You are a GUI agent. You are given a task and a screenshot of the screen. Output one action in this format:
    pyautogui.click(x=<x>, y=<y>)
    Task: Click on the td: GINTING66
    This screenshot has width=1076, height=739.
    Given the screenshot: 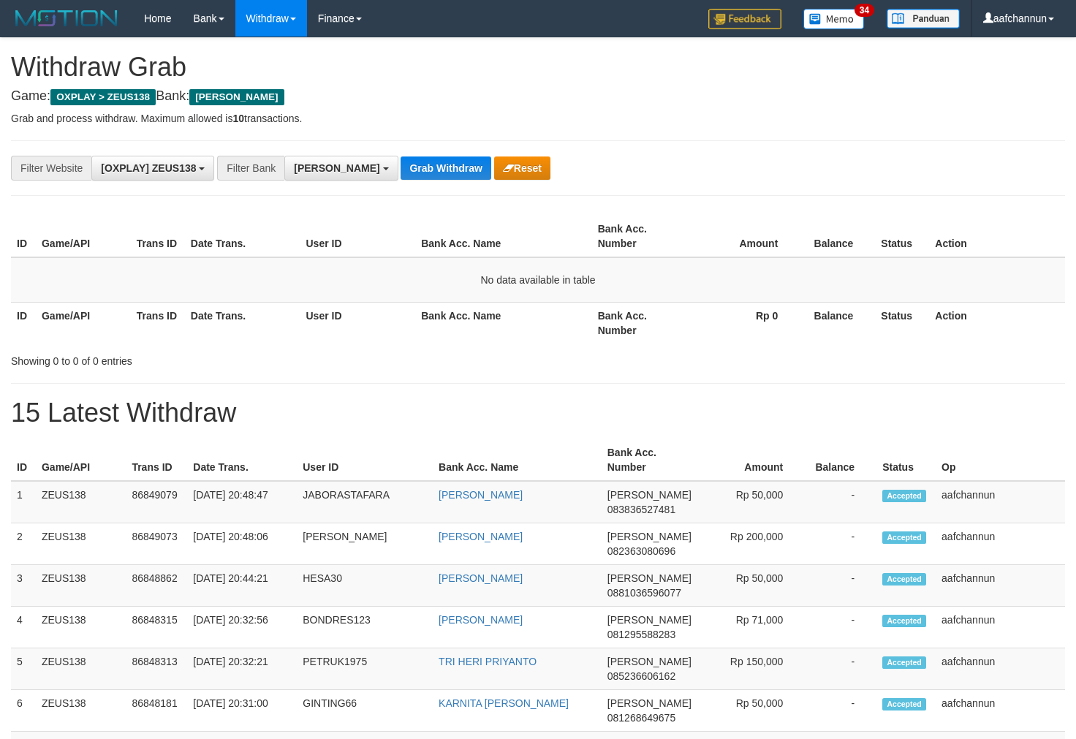 What is the action you would take?
    pyautogui.click(x=365, y=710)
    